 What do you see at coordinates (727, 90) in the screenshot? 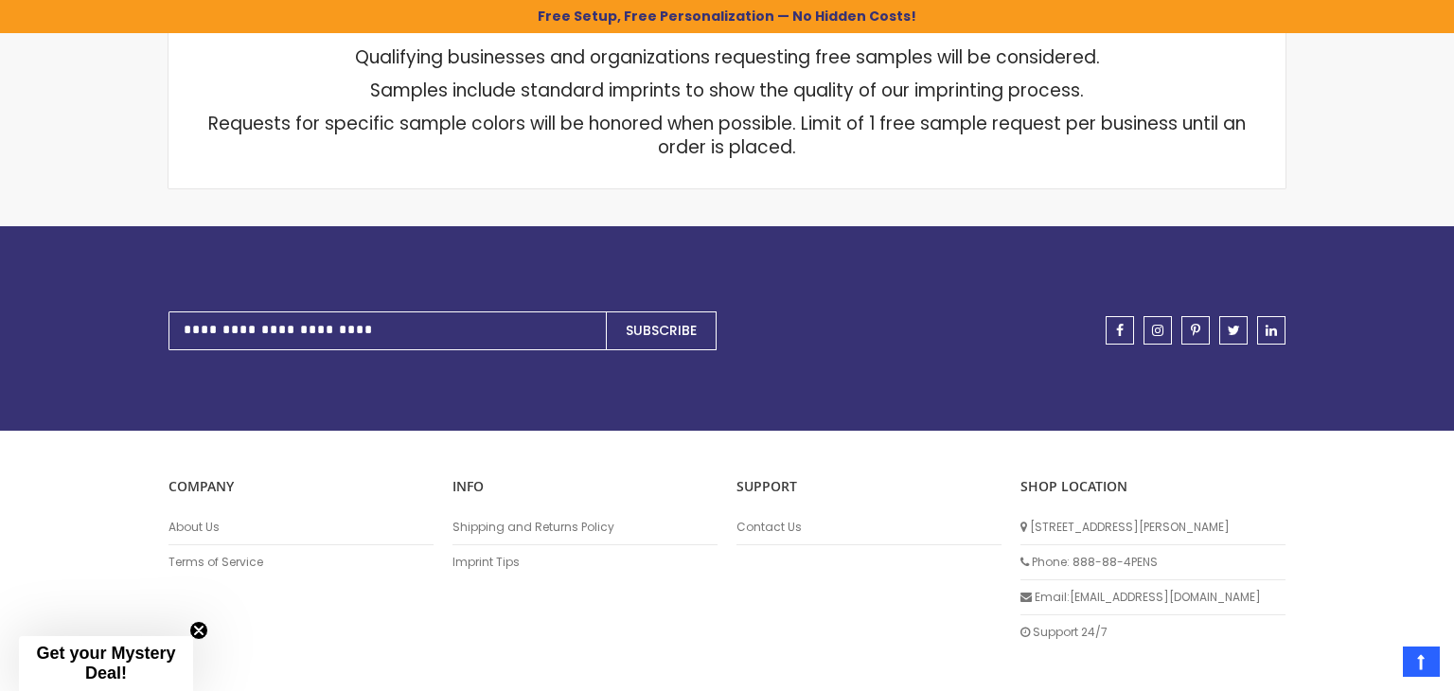
I see `span: Samples include standard imprints to show the quality of our imprinting process.` at bounding box center [727, 90].